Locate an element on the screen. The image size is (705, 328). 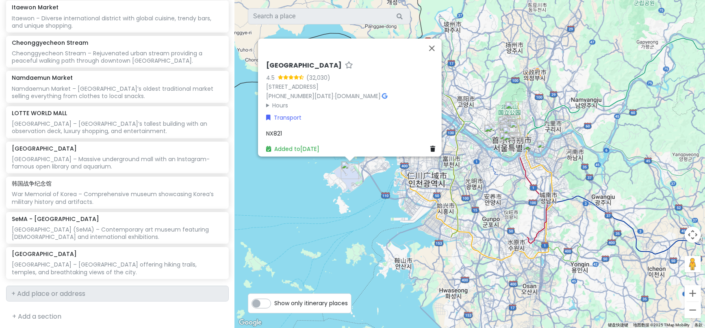
button: 将街景小人拖到地图上以打开街景 is located at coordinates (693, 264).